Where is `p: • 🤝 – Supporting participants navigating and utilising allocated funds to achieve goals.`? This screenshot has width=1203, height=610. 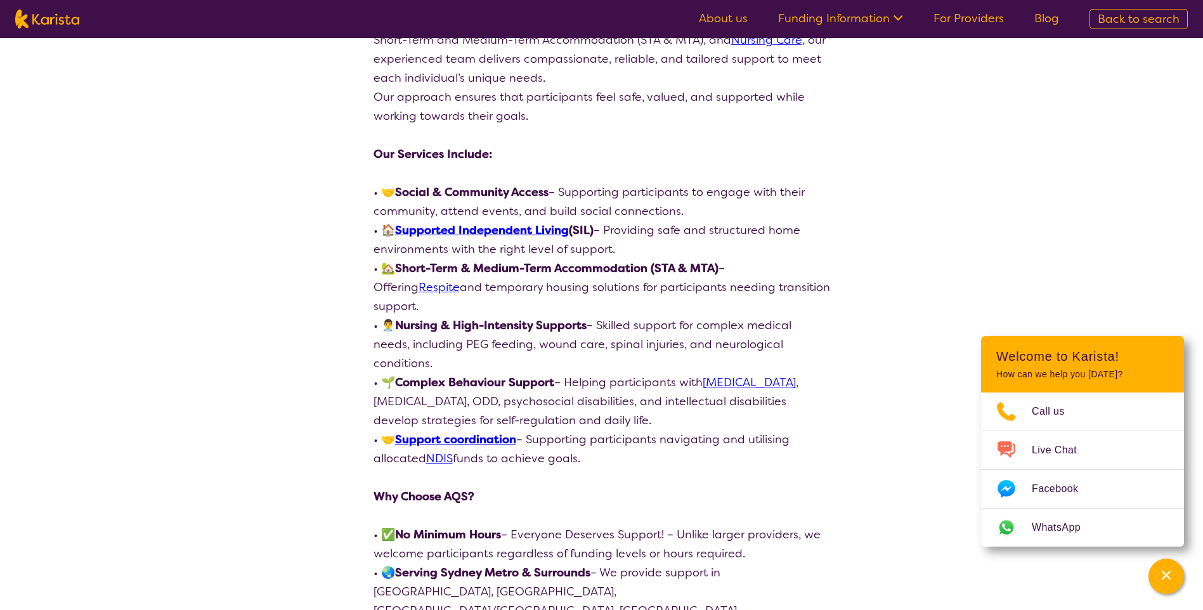
p: • 🤝 – Supporting participants navigating and utilising allocated funds to achieve goals. is located at coordinates (602, 449).